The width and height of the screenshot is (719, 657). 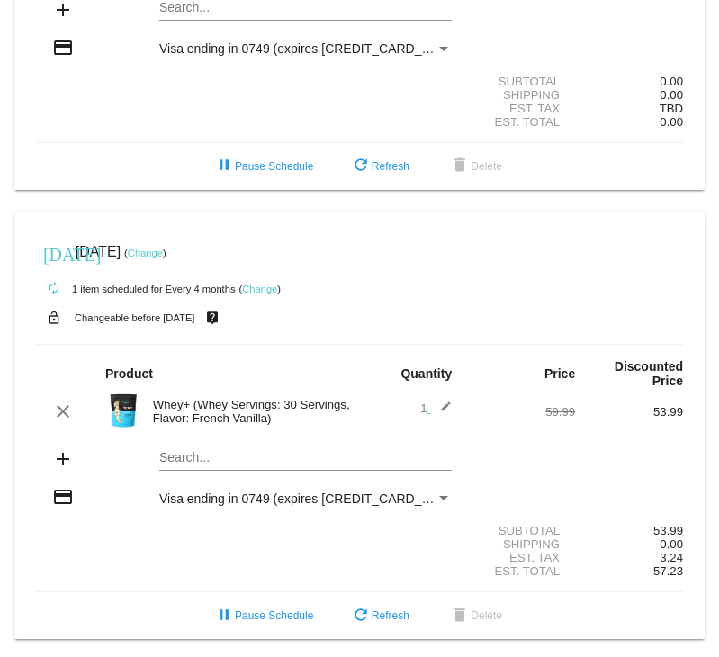 I want to click on div: Whey+ (Whey Servings: 30 Servings, Flavor: French Vanilla), so click(x=252, y=411).